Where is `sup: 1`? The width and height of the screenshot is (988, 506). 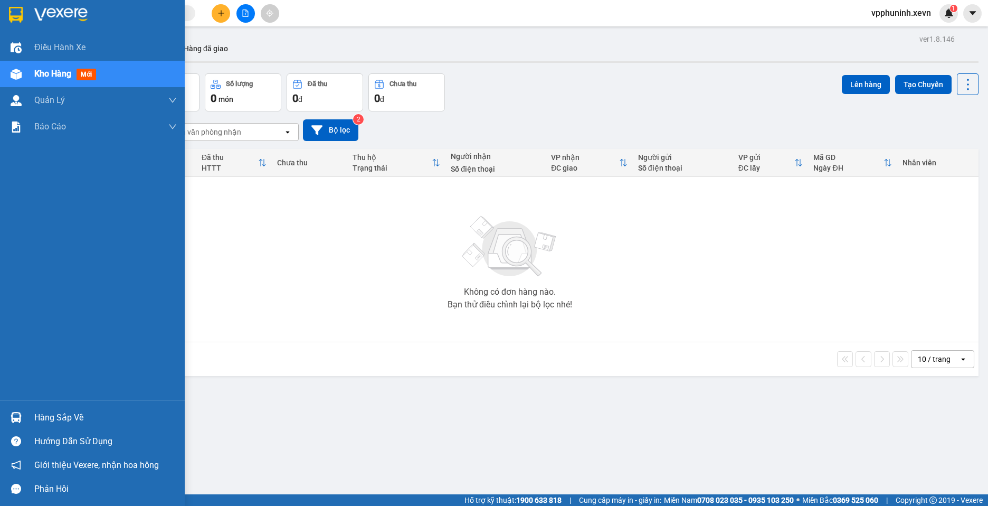 sup: 1 is located at coordinates (954, 8).